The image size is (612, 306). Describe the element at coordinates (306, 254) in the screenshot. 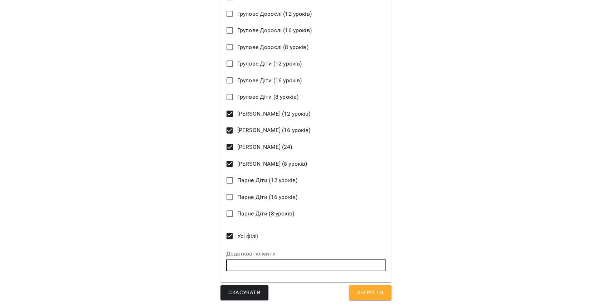

I see `label: Додаткові клієнти` at that location.